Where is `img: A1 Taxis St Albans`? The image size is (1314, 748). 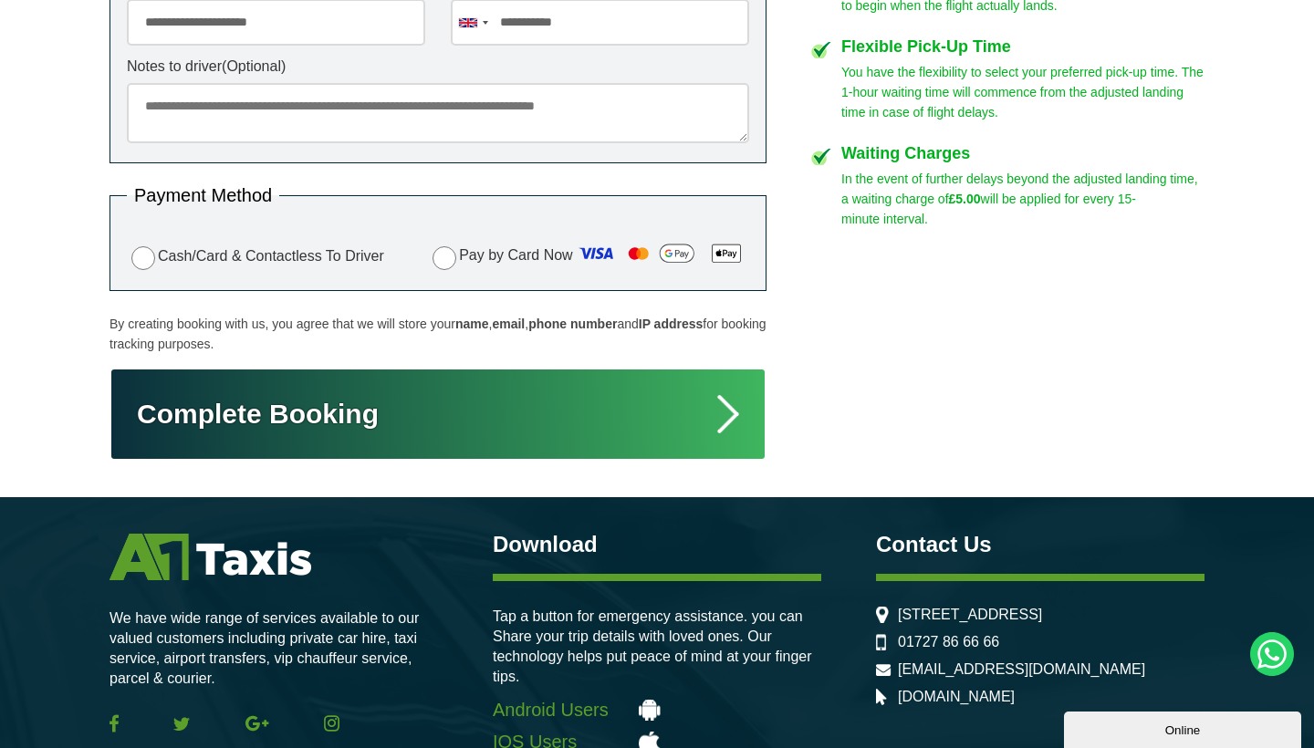 img: A1 Taxis St Albans is located at coordinates (210, 557).